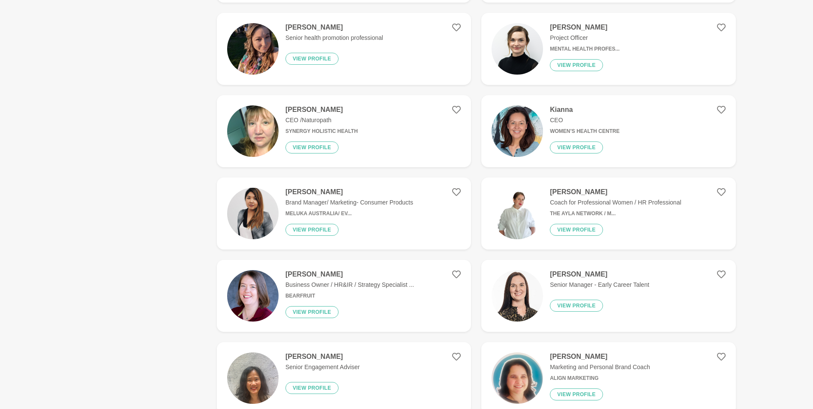  What do you see at coordinates (517, 213) in the screenshot?
I see `img: 9a713564c0f554e58e55efada4de17ccd0c80fb9-2178x1940.png` at bounding box center [517, 213].